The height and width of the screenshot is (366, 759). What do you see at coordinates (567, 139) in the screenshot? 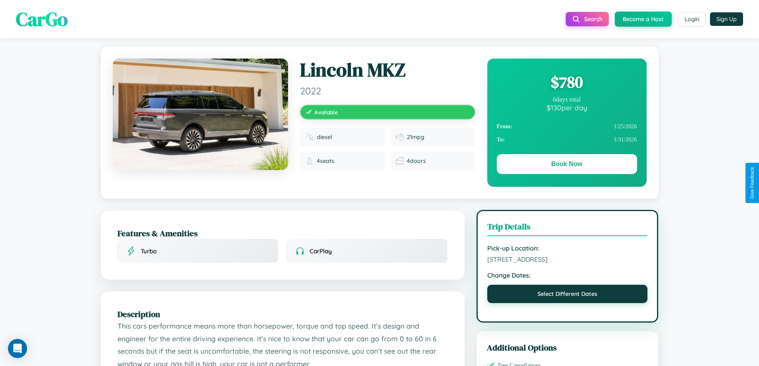
I see `div: 1 / 31 / 2026` at bounding box center [567, 139].